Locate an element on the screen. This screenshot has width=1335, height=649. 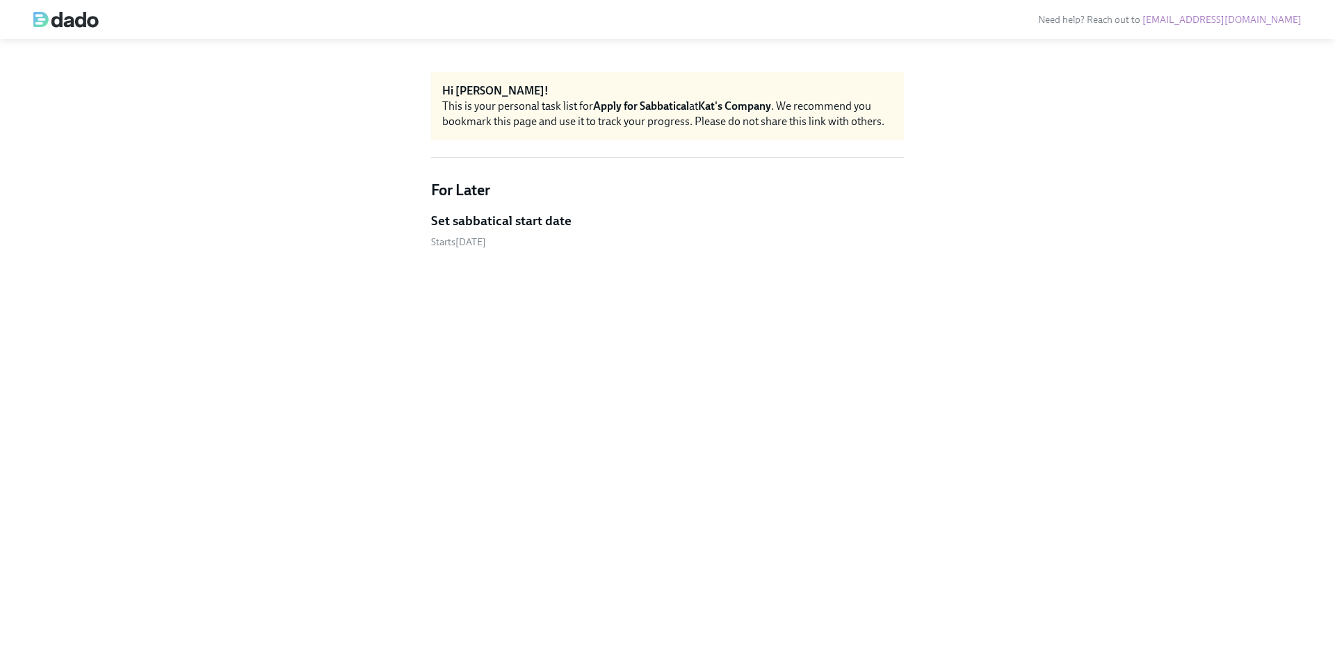
span: Need help? Reach out to is located at coordinates (1170, 19).